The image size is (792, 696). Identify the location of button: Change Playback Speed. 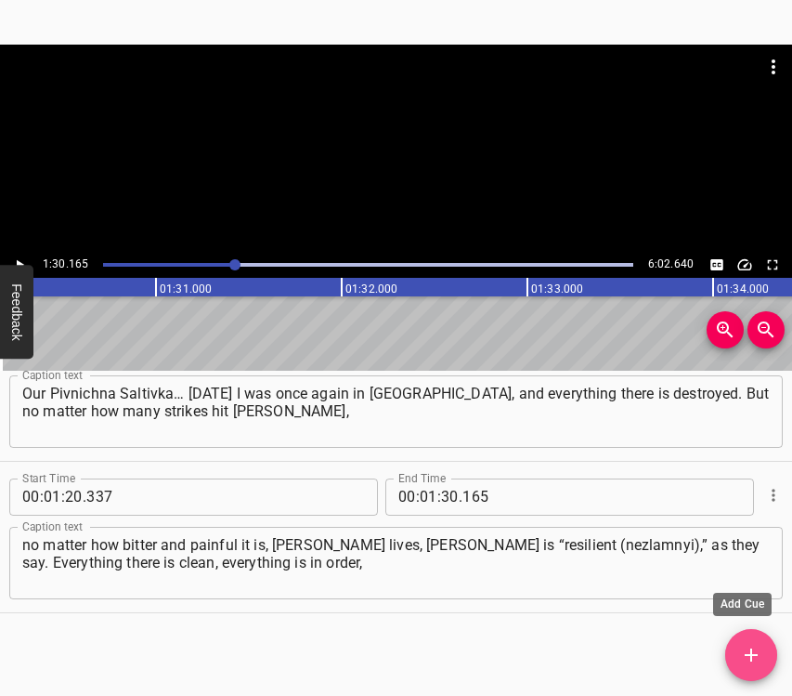
(745, 265).